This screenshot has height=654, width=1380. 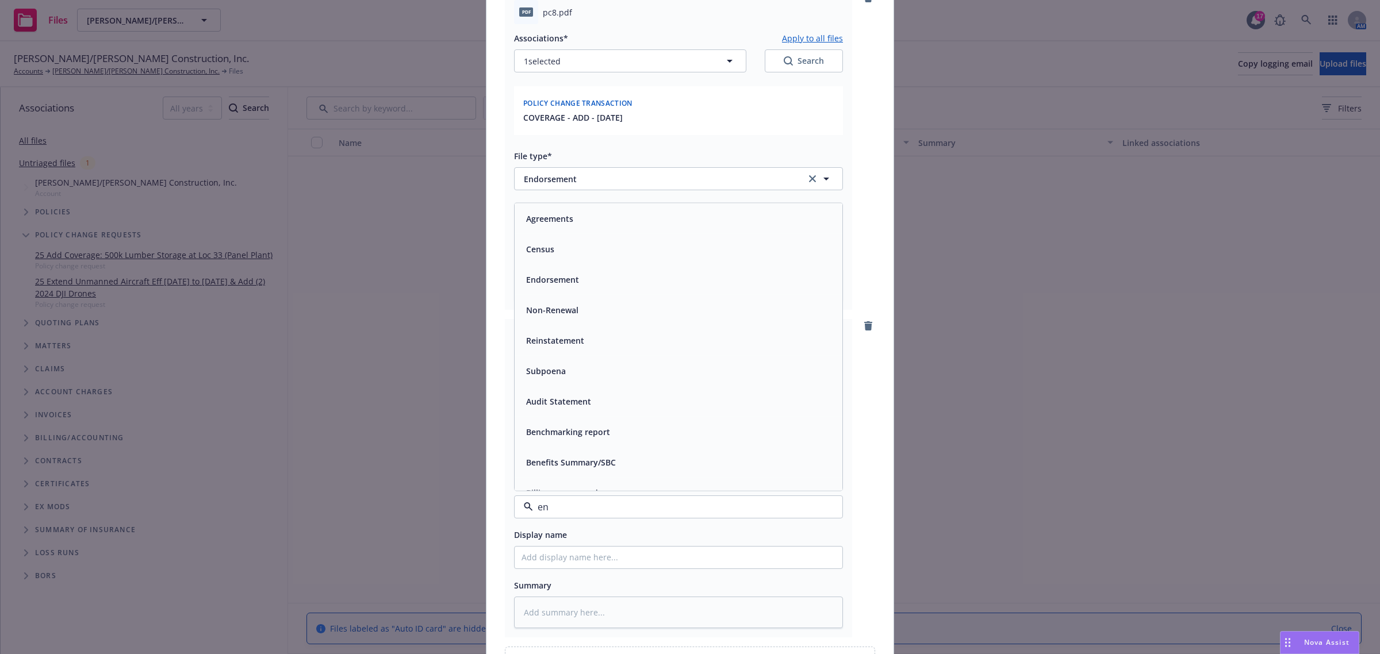 I want to click on button: Endorsementclear selection, so click(x=678, y=179).